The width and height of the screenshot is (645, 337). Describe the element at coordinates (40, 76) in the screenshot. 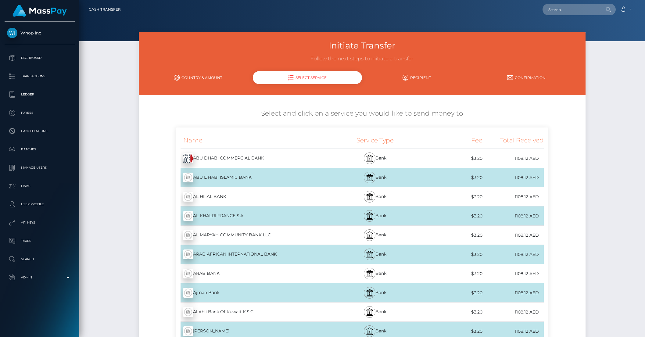

I see `a: Transactions` at that location.